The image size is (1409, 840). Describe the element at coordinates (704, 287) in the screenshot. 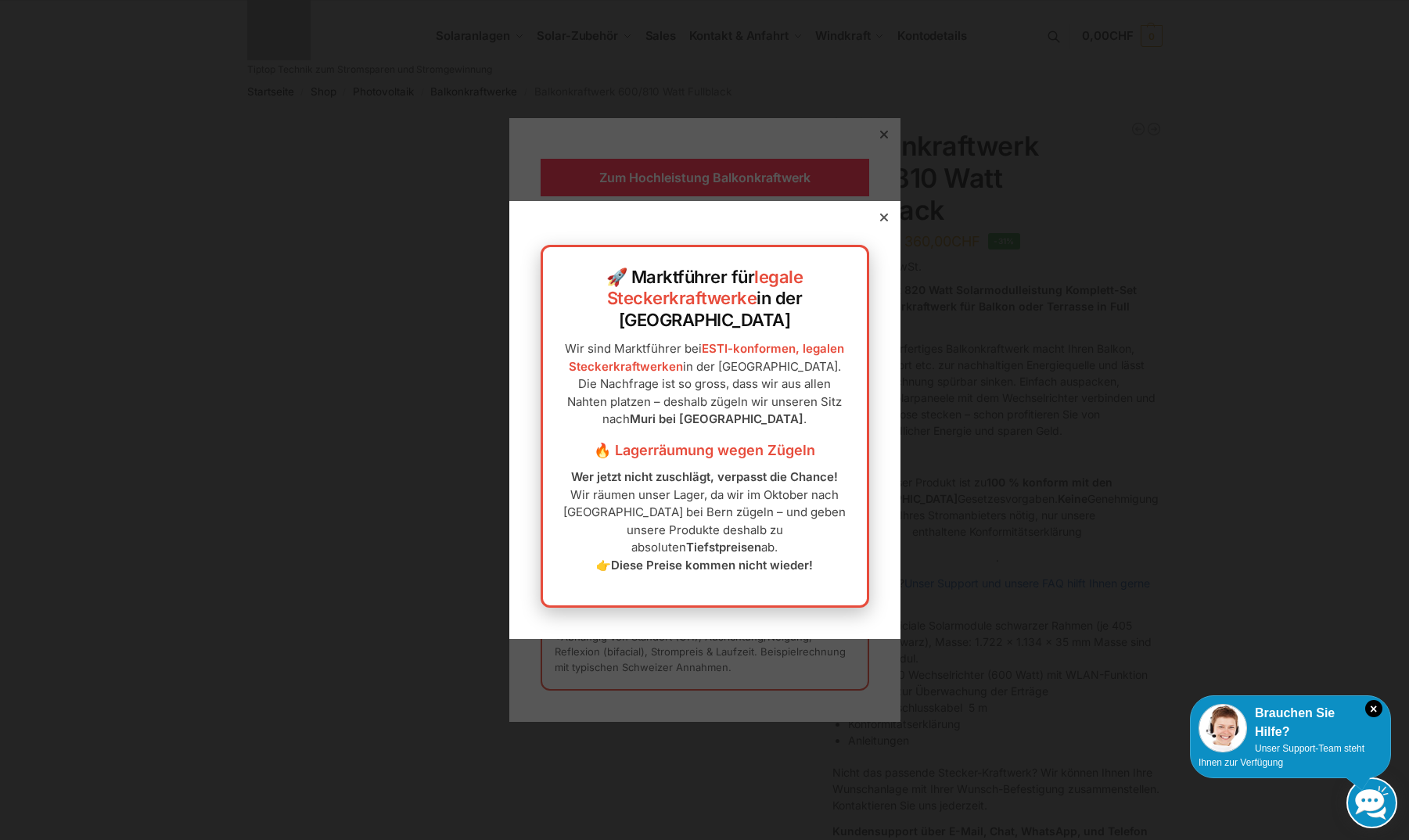

I see `a: legale Steckerkraftwerke` at that location.